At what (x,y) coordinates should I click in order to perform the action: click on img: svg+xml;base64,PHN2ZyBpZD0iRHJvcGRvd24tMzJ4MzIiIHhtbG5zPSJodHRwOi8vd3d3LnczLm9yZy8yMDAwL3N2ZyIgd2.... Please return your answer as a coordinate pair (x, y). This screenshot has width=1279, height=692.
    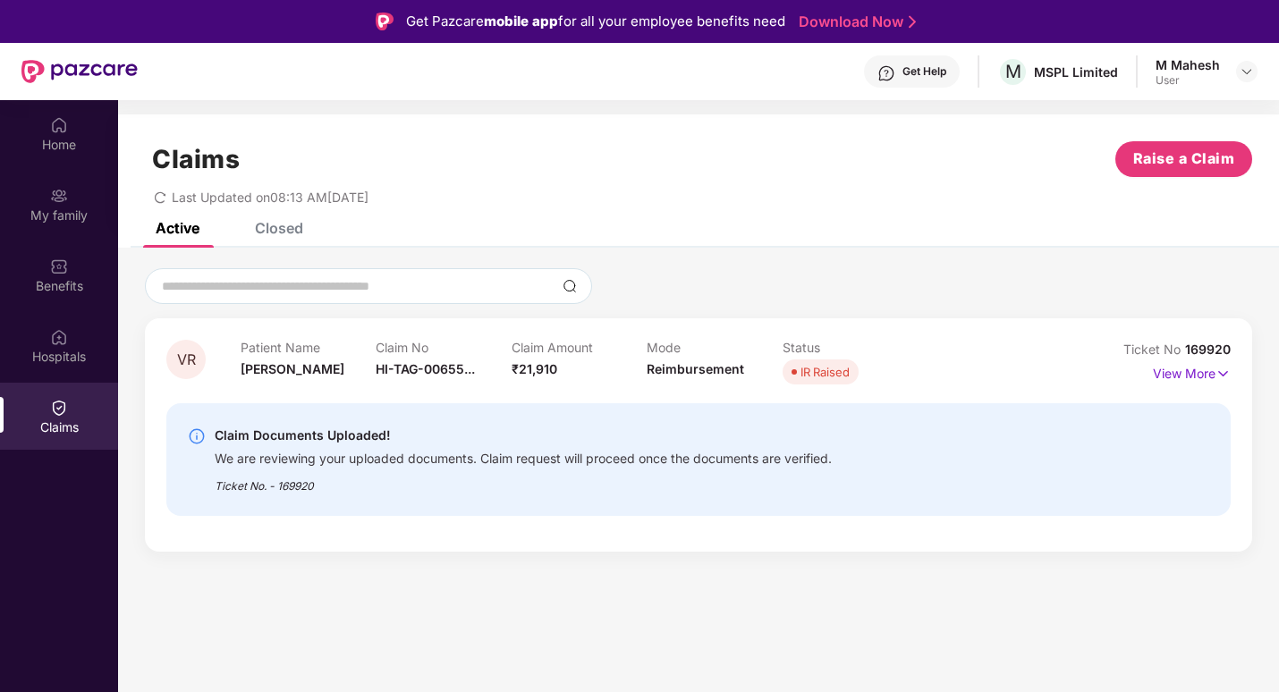
    Looking at the image, I should click on (1247, 72).